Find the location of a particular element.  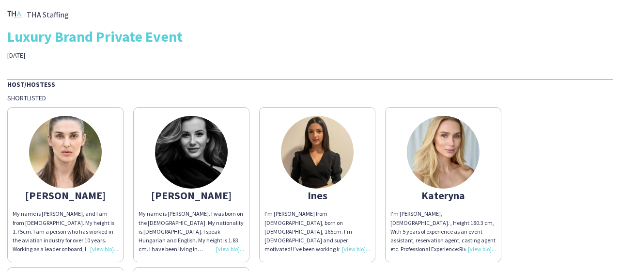

div: Shortlisted is located at coordinates (310, 98).